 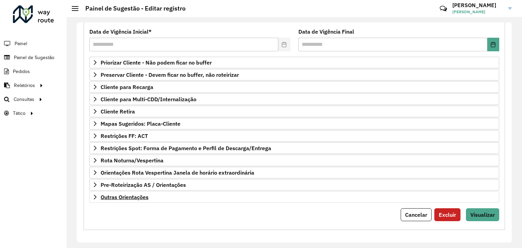 What do you see at coordinates (19, 113) in the screenshot?
I see `span: Tático` at bounding box center [19, 113].